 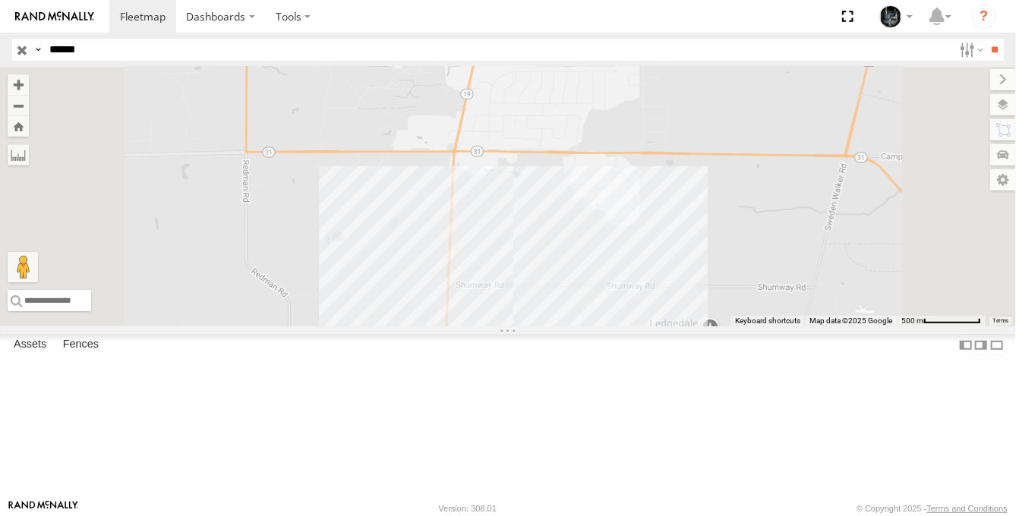 What do you see at coordinates (1003, 180) in the screenshot?
I see `label: Map Settings` at bounding box center [1003, 180].